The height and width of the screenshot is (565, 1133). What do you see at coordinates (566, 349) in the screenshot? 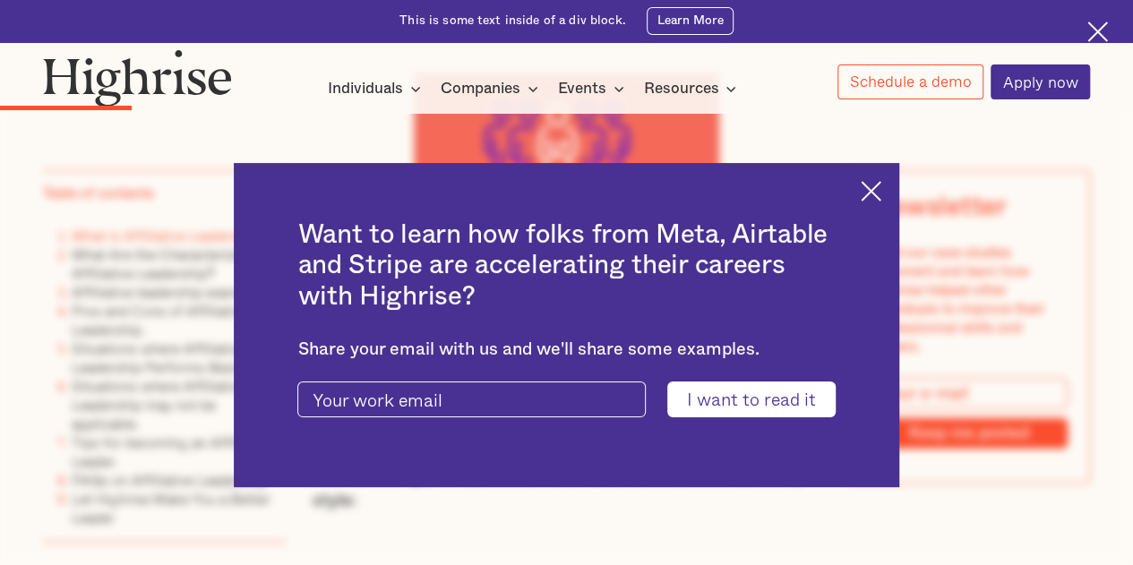
I see `div: Share your email with us and we'll share some examples.` at bounding box center [566, 349].